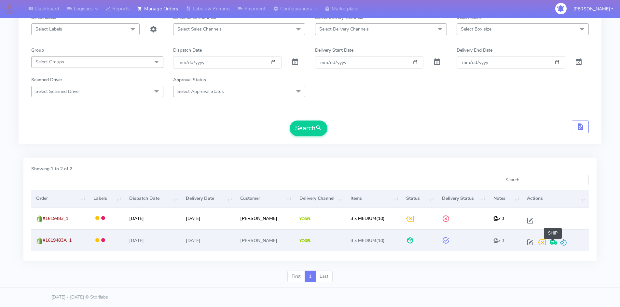  What do you see at coordinates (308, 128) in the screenshot?
I see `button: Search` at bounding box center [308, 128].